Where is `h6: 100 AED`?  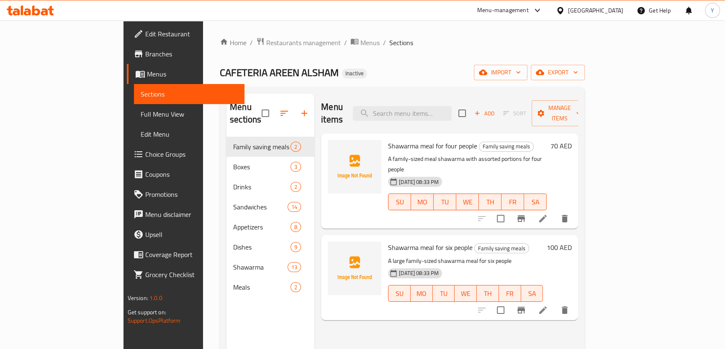
h6: 100 AED is located at coordinates (559, 248).